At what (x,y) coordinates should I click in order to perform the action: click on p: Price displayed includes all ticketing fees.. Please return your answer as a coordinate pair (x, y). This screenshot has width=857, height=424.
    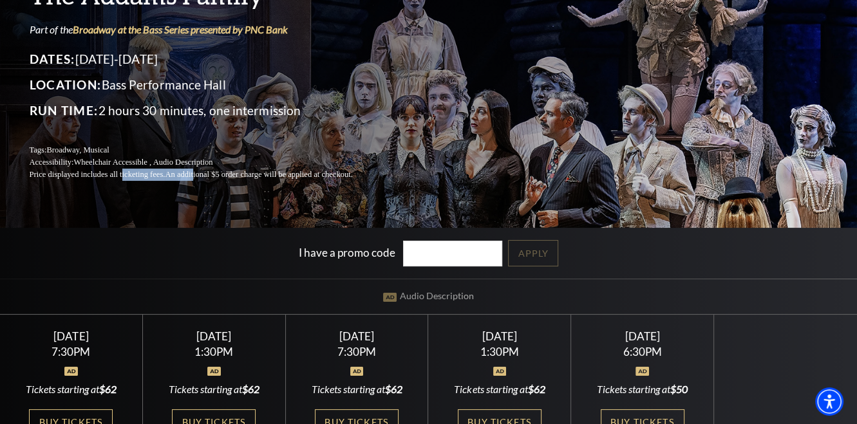
    Looking at the image, I should click on (207, 174).